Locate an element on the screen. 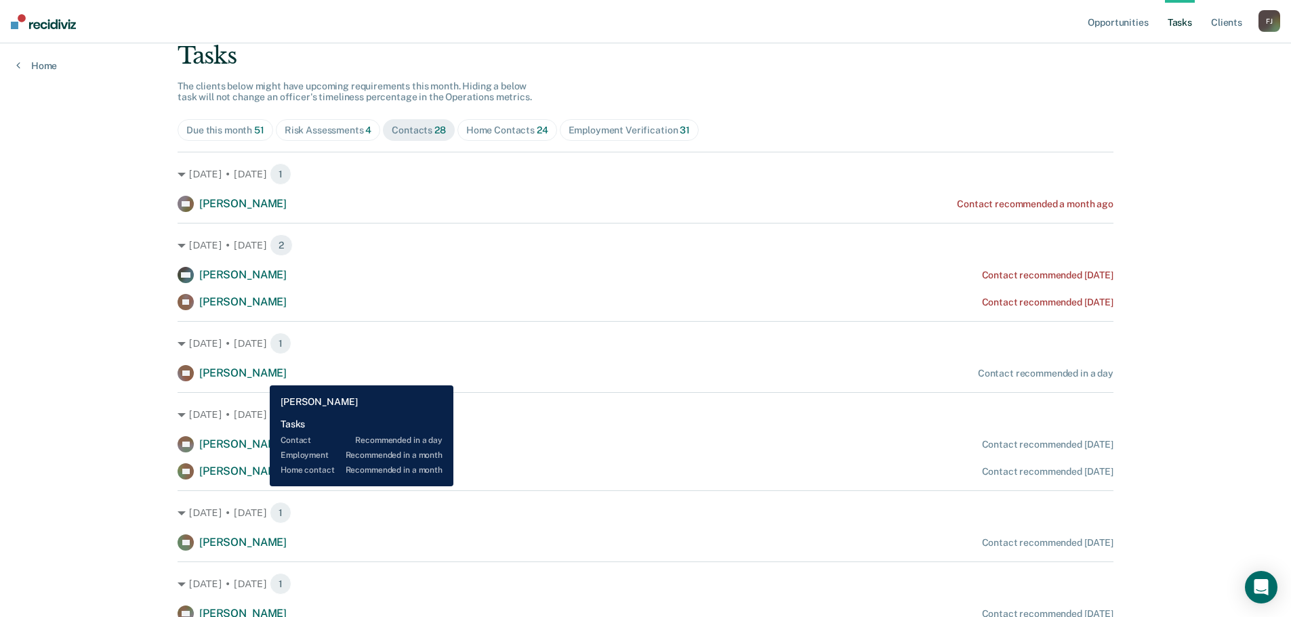 The width and height of the screenshot is (1291, 617). button: FJ is located at coordinates (1269, 21).